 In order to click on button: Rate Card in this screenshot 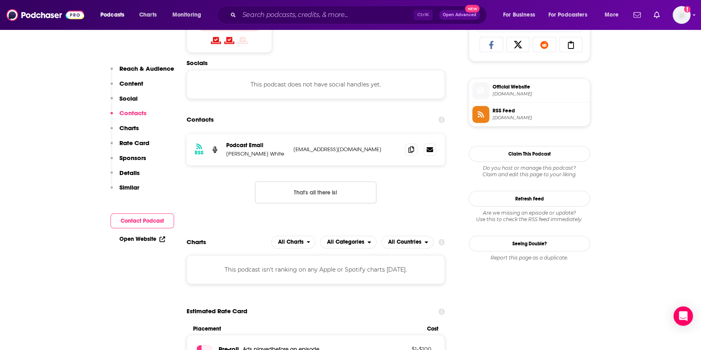, I will do `click(130, 146)`.